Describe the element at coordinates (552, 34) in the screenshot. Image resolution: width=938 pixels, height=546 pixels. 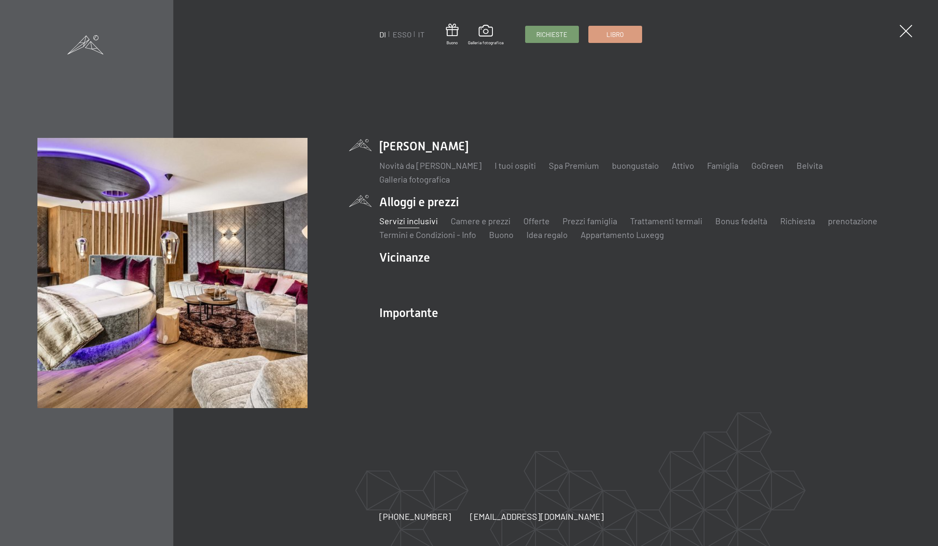
I see `a: Richieste` at that location.